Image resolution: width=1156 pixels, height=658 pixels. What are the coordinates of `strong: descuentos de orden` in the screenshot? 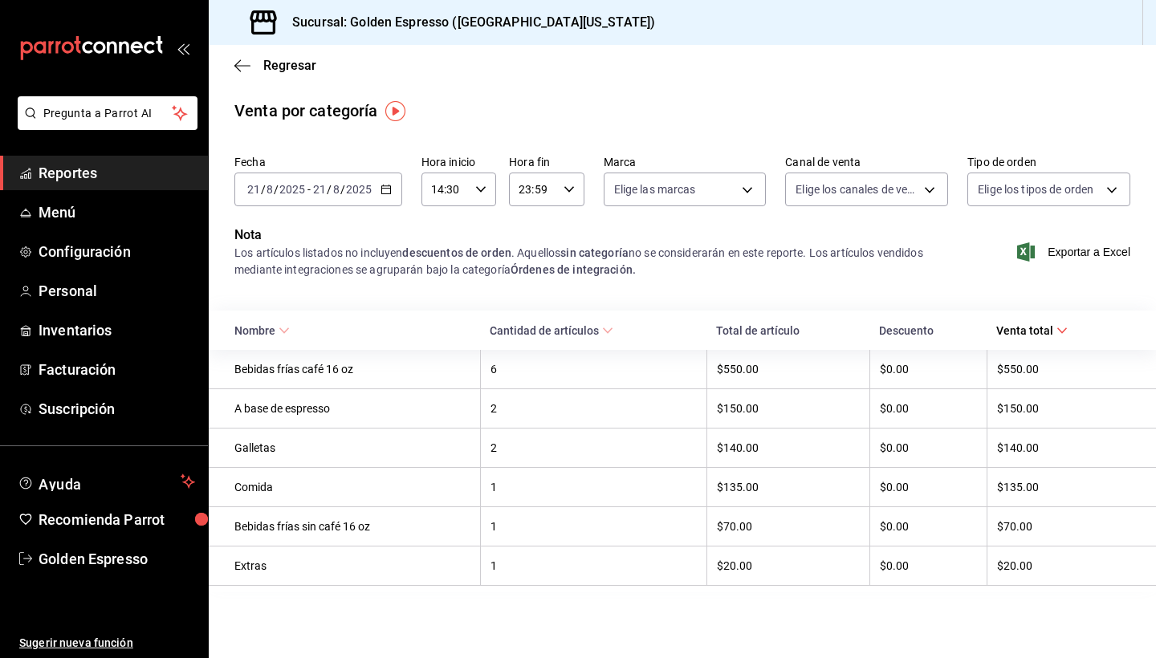 It's located at (457, 253).